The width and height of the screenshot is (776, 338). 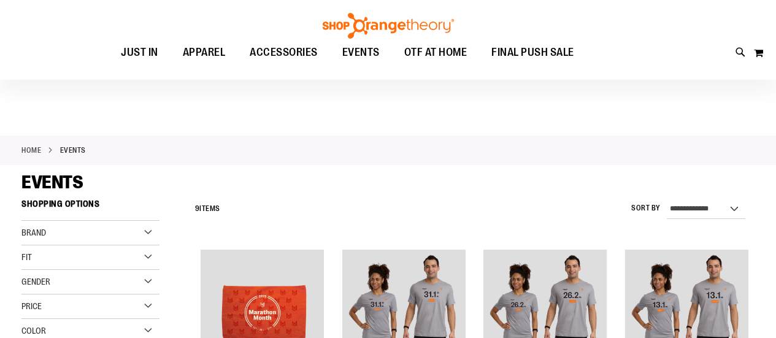 I want to click on a: JUST IN, so click(x=139, y=53).